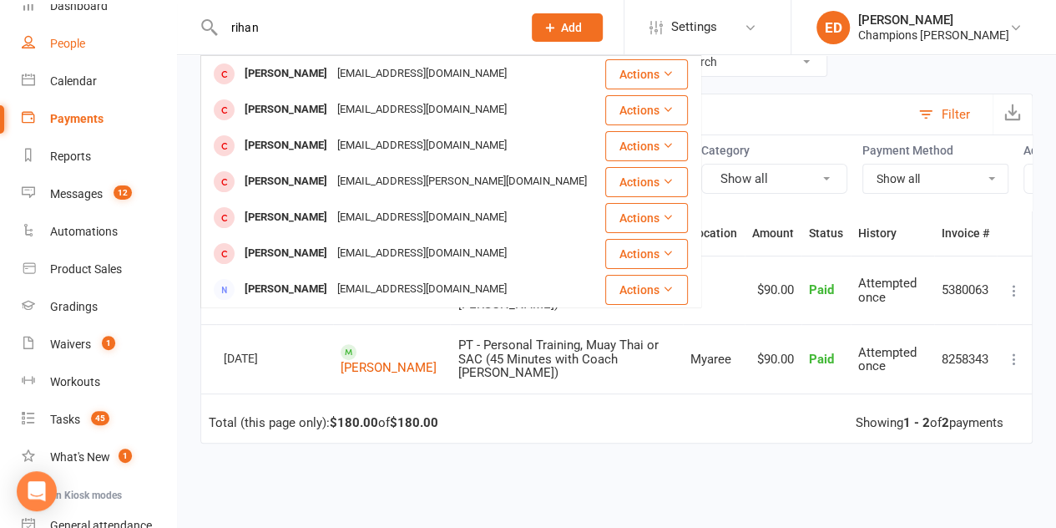 This screenshot has width=1056, height=528. What do you see at coordinates (567, 28) in the screenshot?
I see `button: Add` at bounding box center [567, 28].